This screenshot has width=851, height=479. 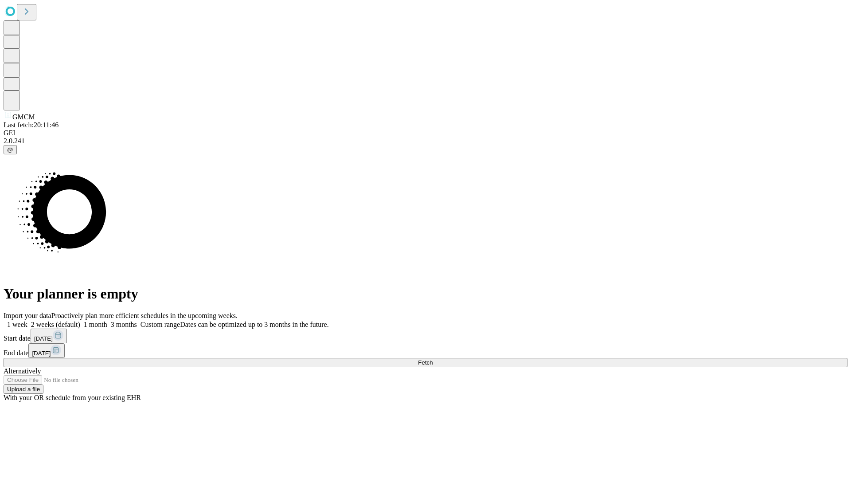 I want to click on span: Fetch, so click(x=425, y=362).